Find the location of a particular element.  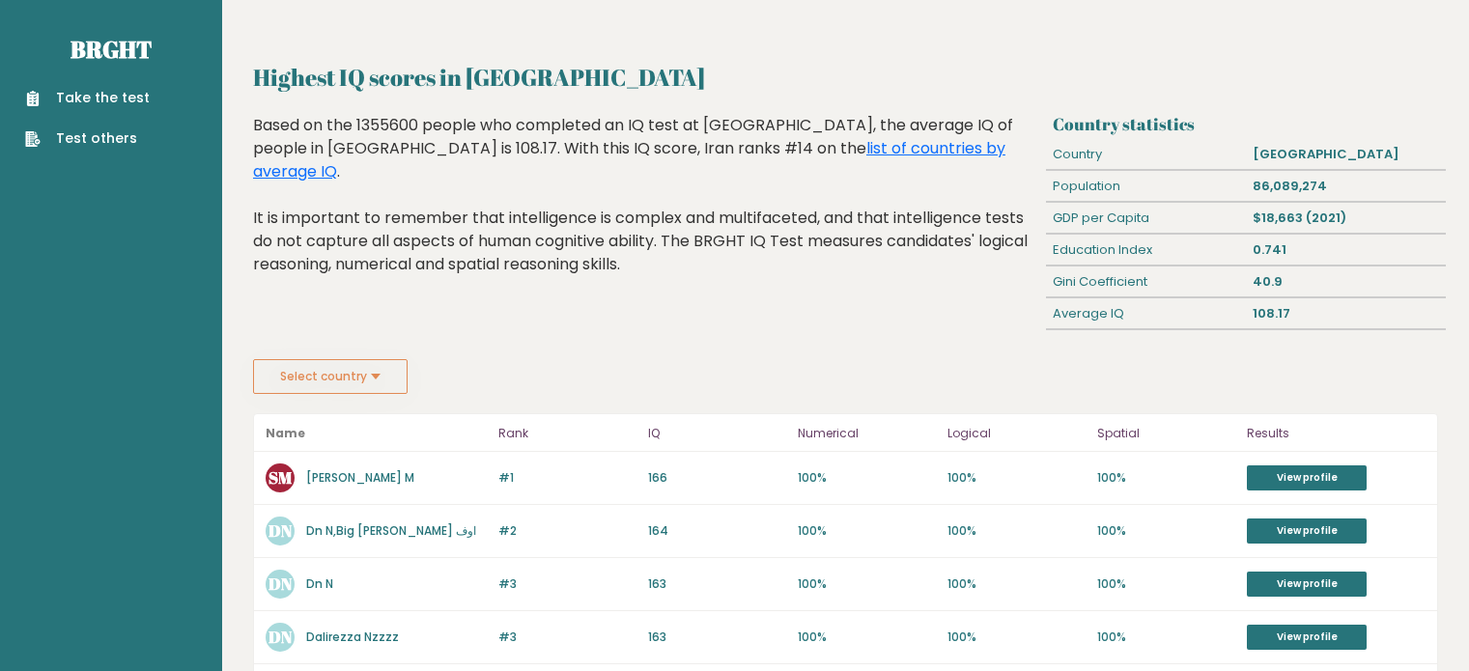

a: Take the test is located at coordinates (87, 98).